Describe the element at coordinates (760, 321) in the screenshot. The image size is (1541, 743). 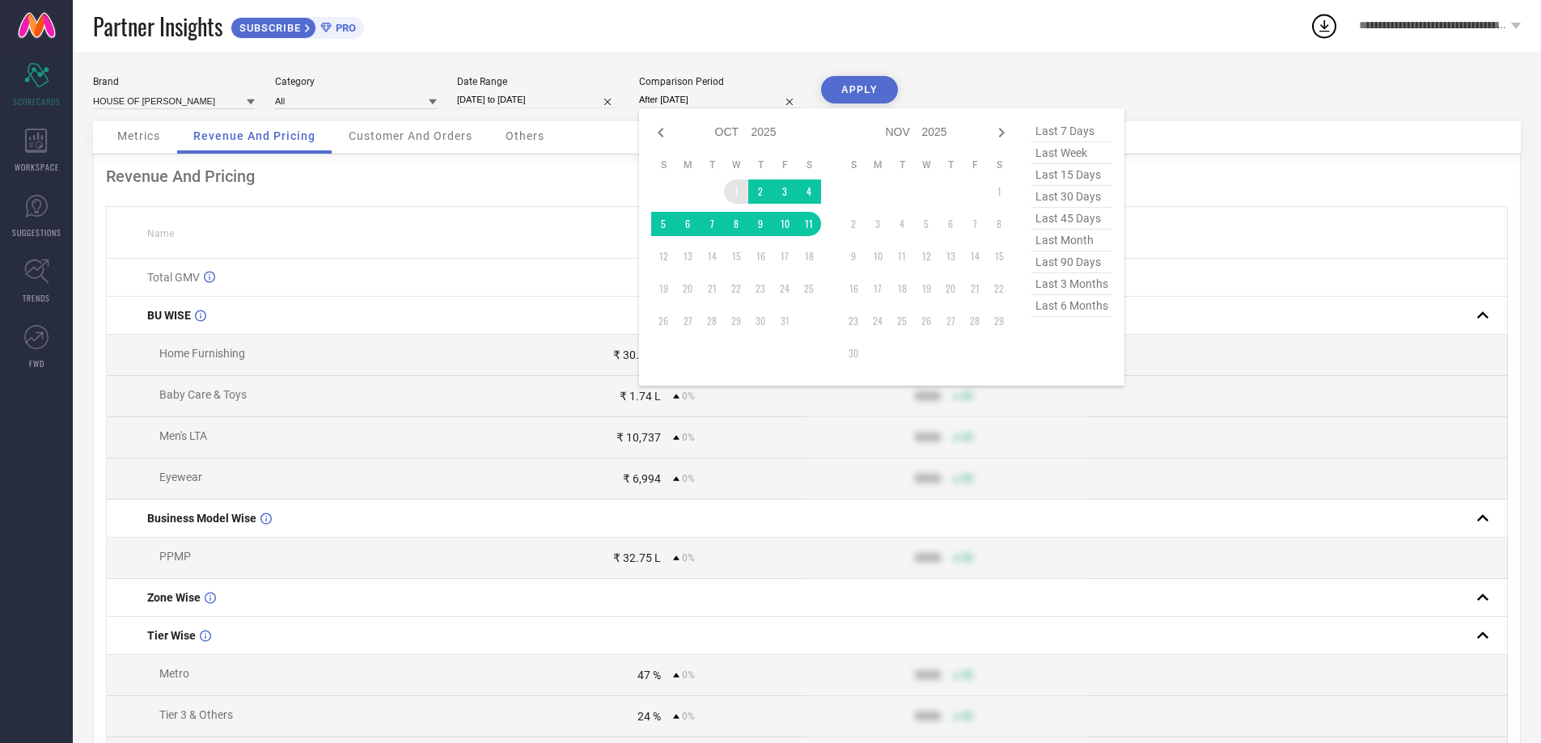
I see `td: Thu Oct 30 2025` at that location.